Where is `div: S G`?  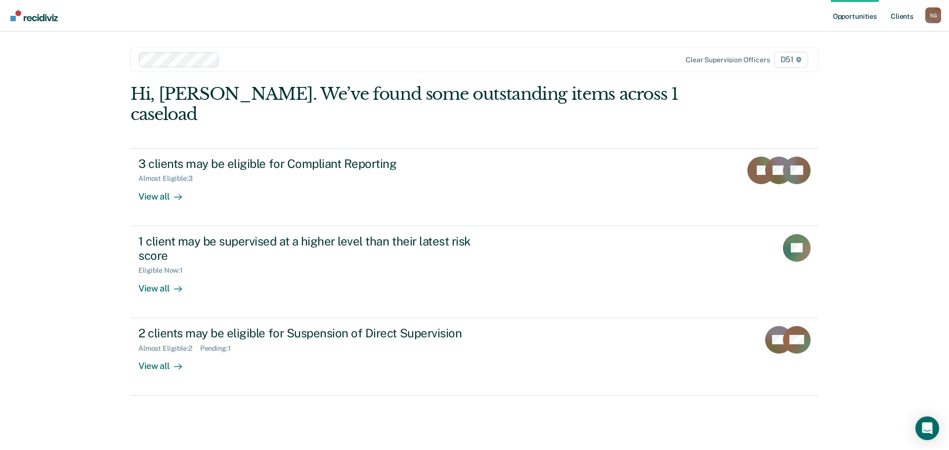
div: S G is located at coordinates (933, 15).